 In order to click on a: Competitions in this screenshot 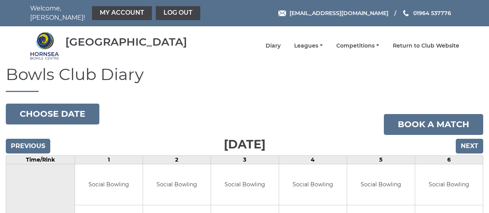, I will do `click(358, 46)`.